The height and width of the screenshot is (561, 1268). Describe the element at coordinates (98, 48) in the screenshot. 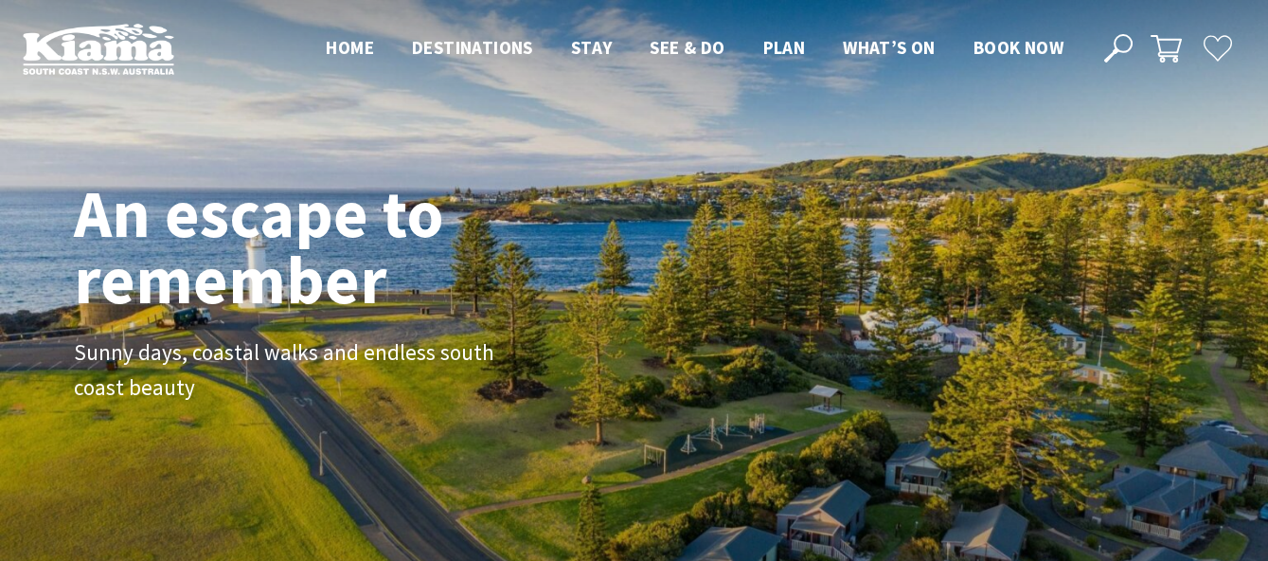

I see `img: Kiama Logo` at that location.